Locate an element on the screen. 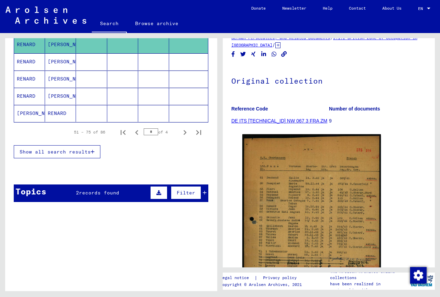  button: Share on Facebook is located at coordinates (233, 54).